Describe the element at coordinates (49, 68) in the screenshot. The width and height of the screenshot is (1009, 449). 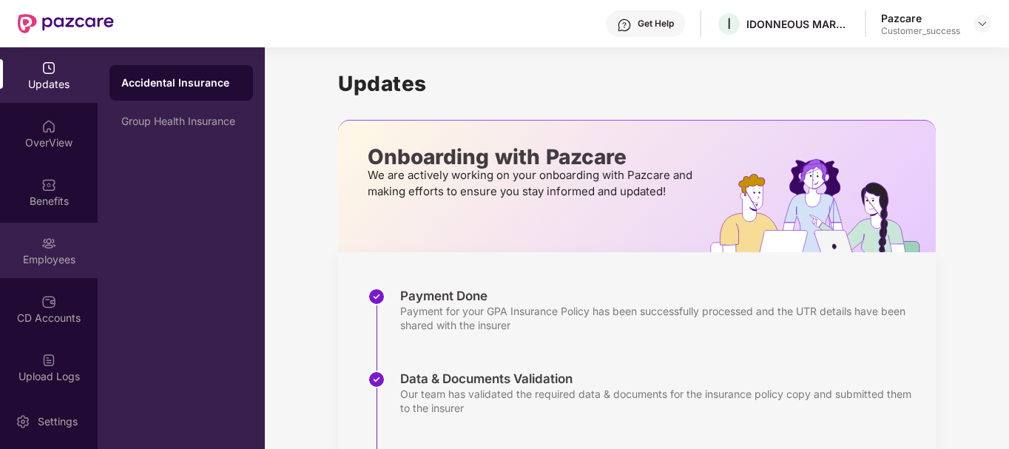
I see `img: svg+xml;base64,PHN2ZyBpZD0iVXBkYXRlZCIgeG1sbnM9Imh0dHA6Ly93d3cudzMub3JnLzIwMDAvc3ZnIiB3aWR0aD0iMj...` at that location.